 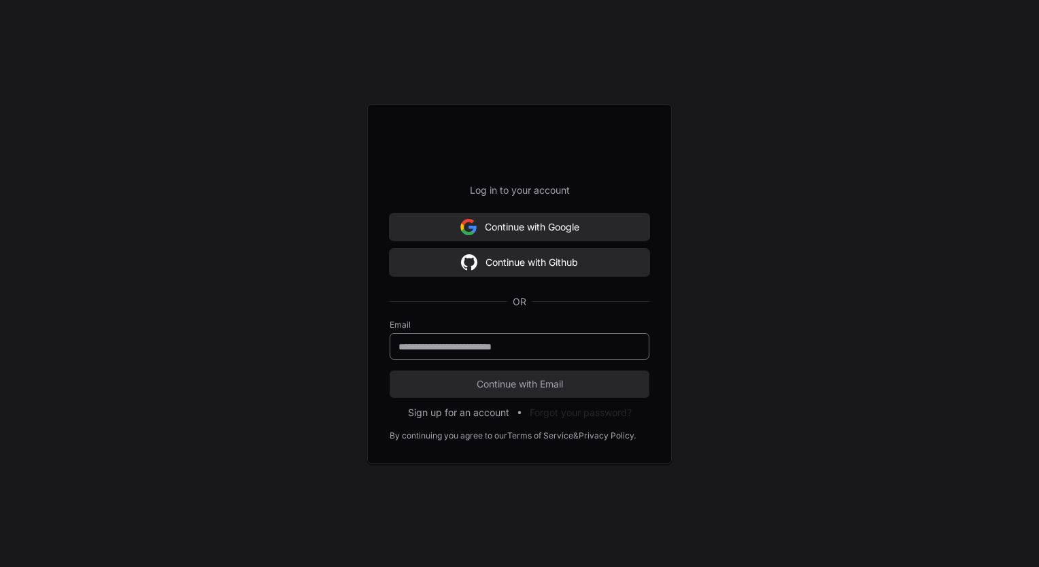 What do you see at coordinates (520, 384) in the screenshot?
I see `span: Continue with Email` at bounding box center [520, 384].